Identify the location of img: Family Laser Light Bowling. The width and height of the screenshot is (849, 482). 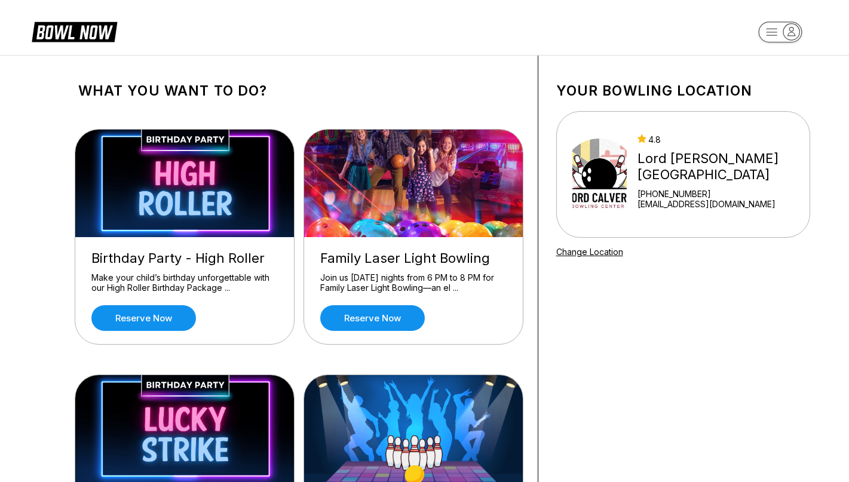
(414, 183).